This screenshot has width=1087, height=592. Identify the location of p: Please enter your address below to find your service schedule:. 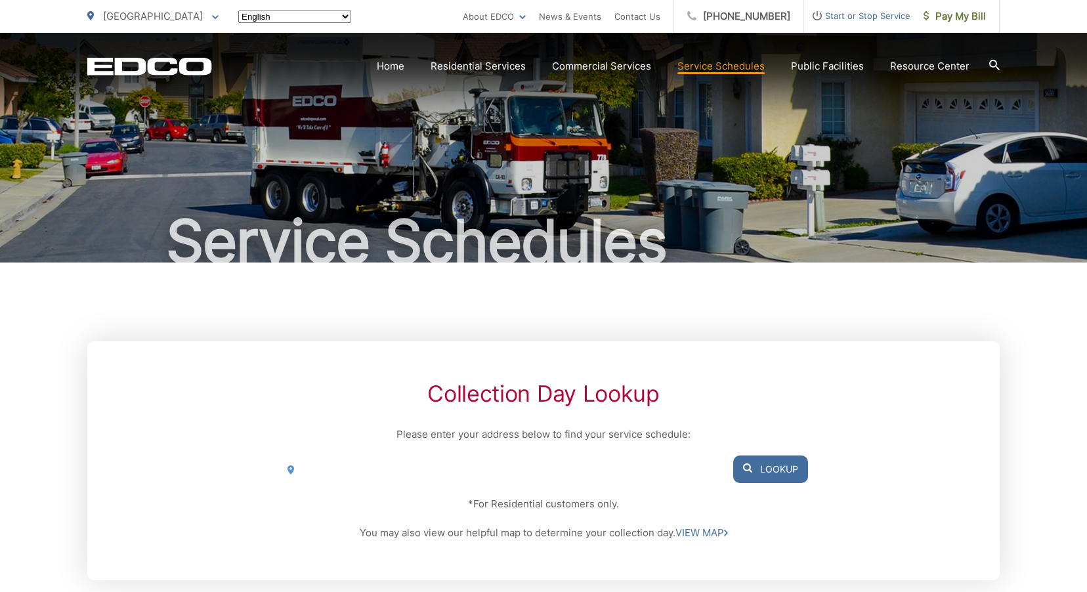
(543, 434).